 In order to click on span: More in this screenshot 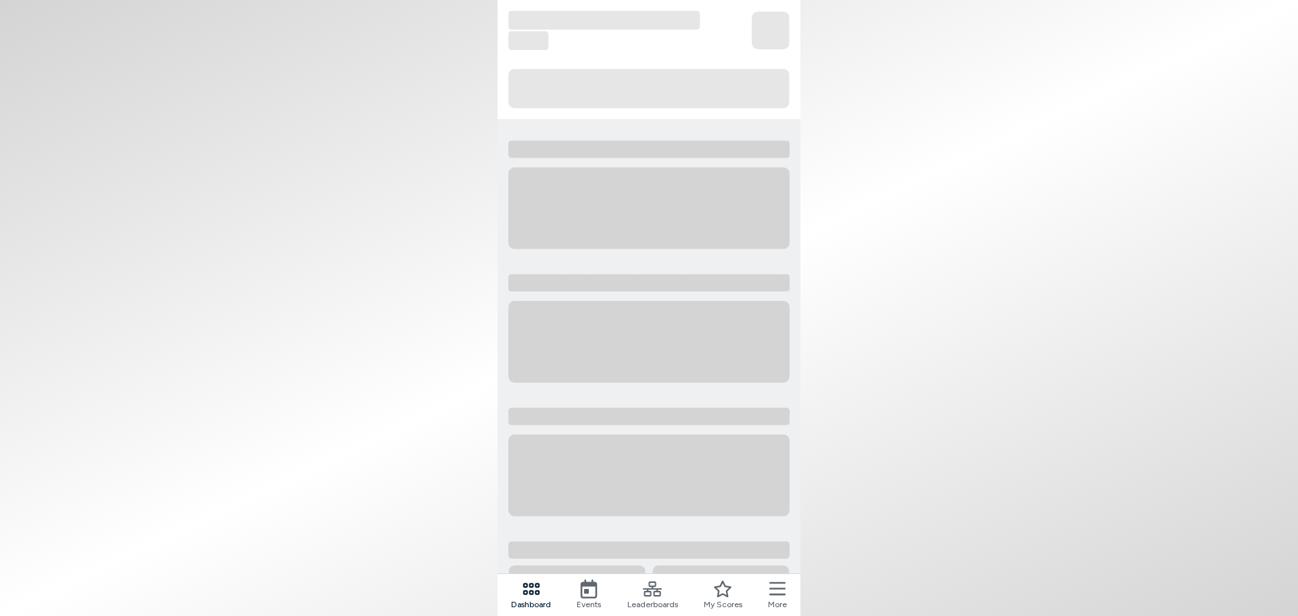, I will do `click(777, 604)`.